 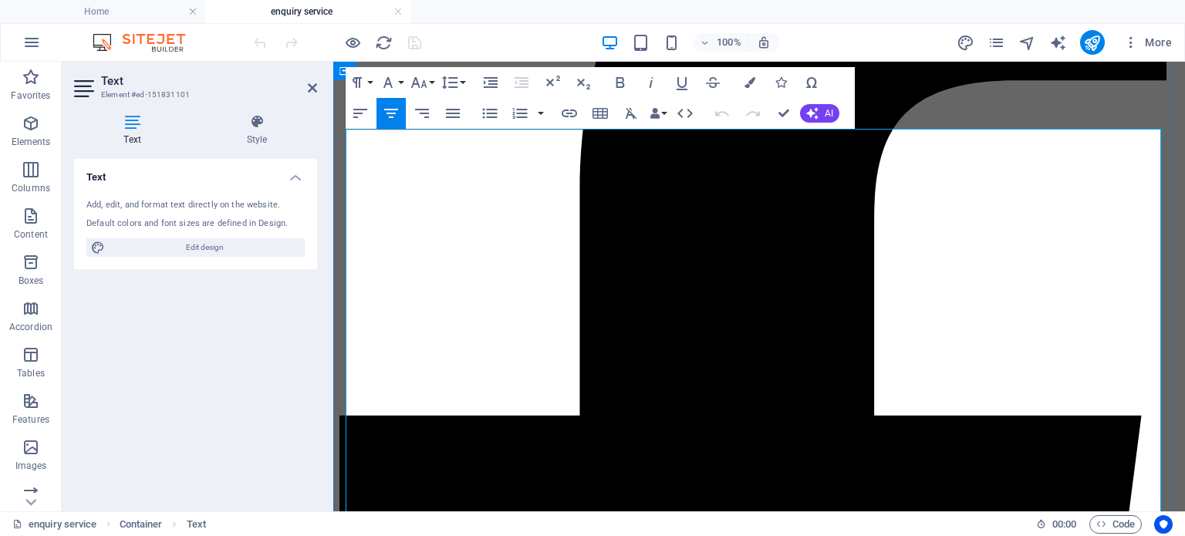 I want to click on p: Boxes, so click(x=31, y=281).